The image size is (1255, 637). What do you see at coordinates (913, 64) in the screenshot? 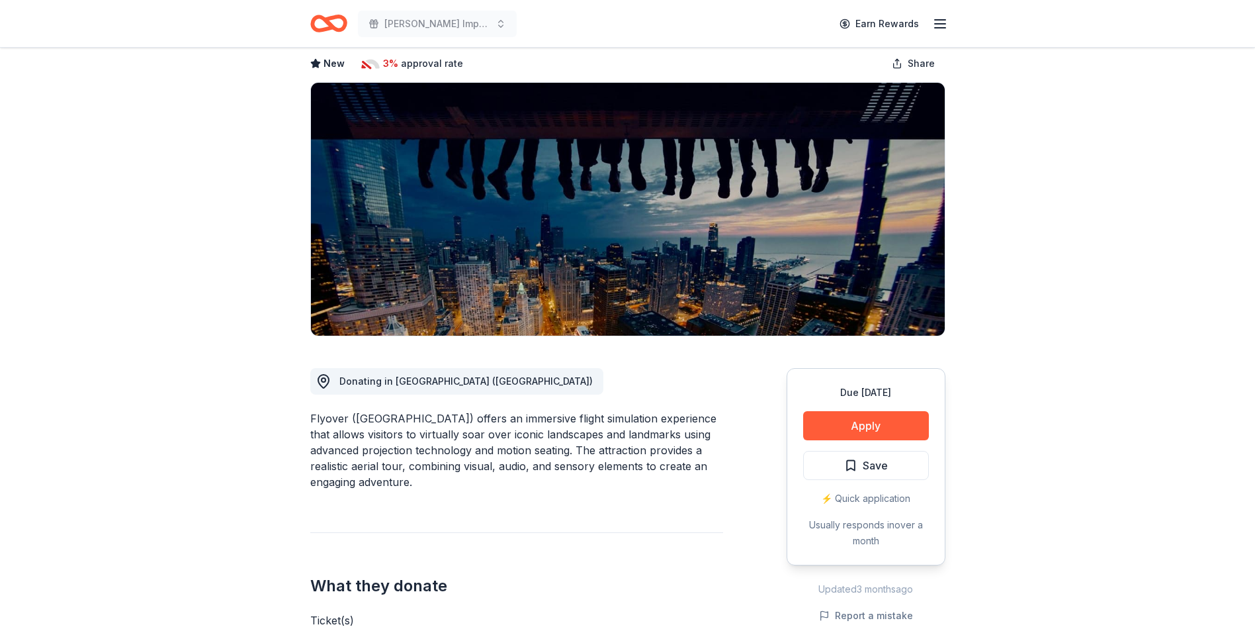
I see `button: Share` at bounding box center [913, 64].